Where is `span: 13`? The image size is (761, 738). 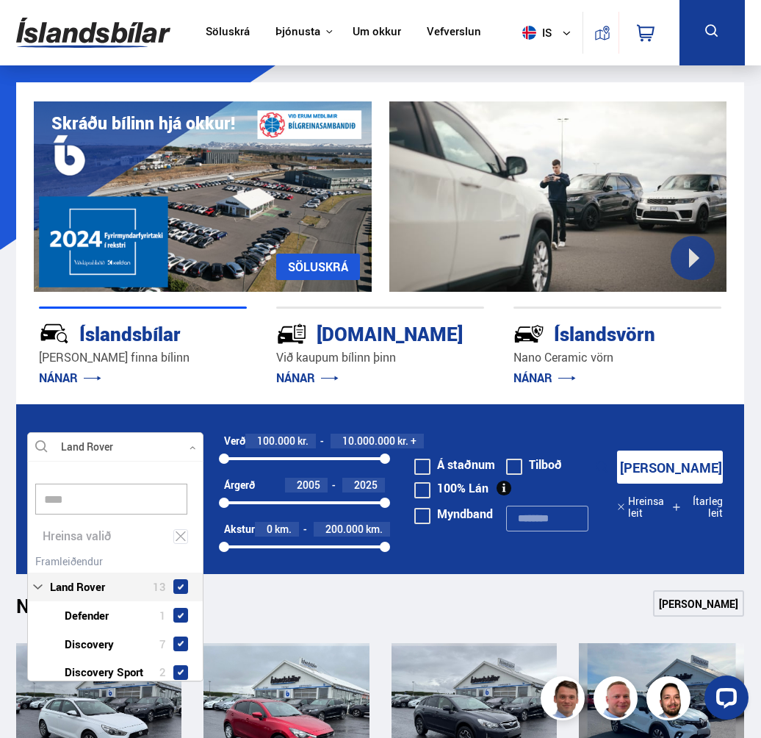
span: 13 is located at coordinates (159, 586).